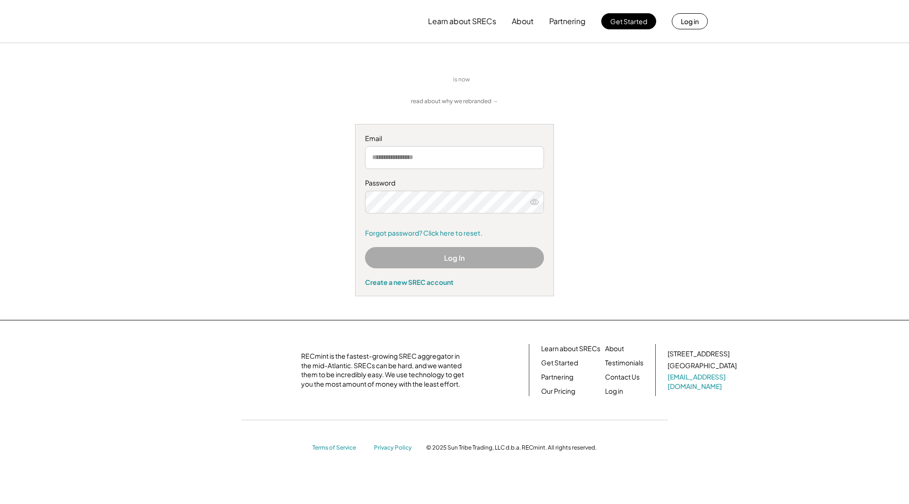 The height and width of the screenshot is (504, 909). Describe the element at coordinates (629, 21) in the screenshot. I see `button: Get Started` at that location.